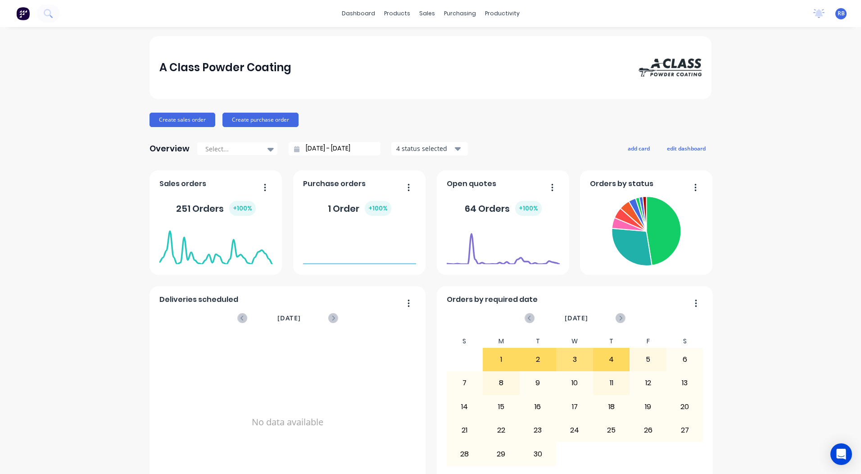 The width and height of the screenshot is (861, 474). Describe the element at coordinates (538, 407) in the screenshot. I see `div: 16` at that location.